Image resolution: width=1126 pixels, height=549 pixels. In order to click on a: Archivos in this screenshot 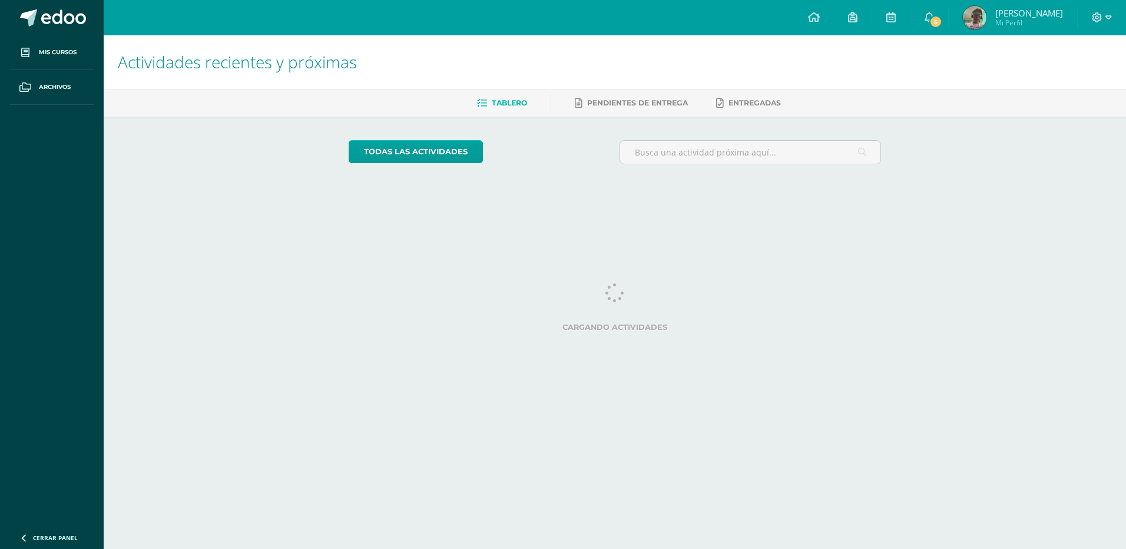, I will do `click(52, 87)`.